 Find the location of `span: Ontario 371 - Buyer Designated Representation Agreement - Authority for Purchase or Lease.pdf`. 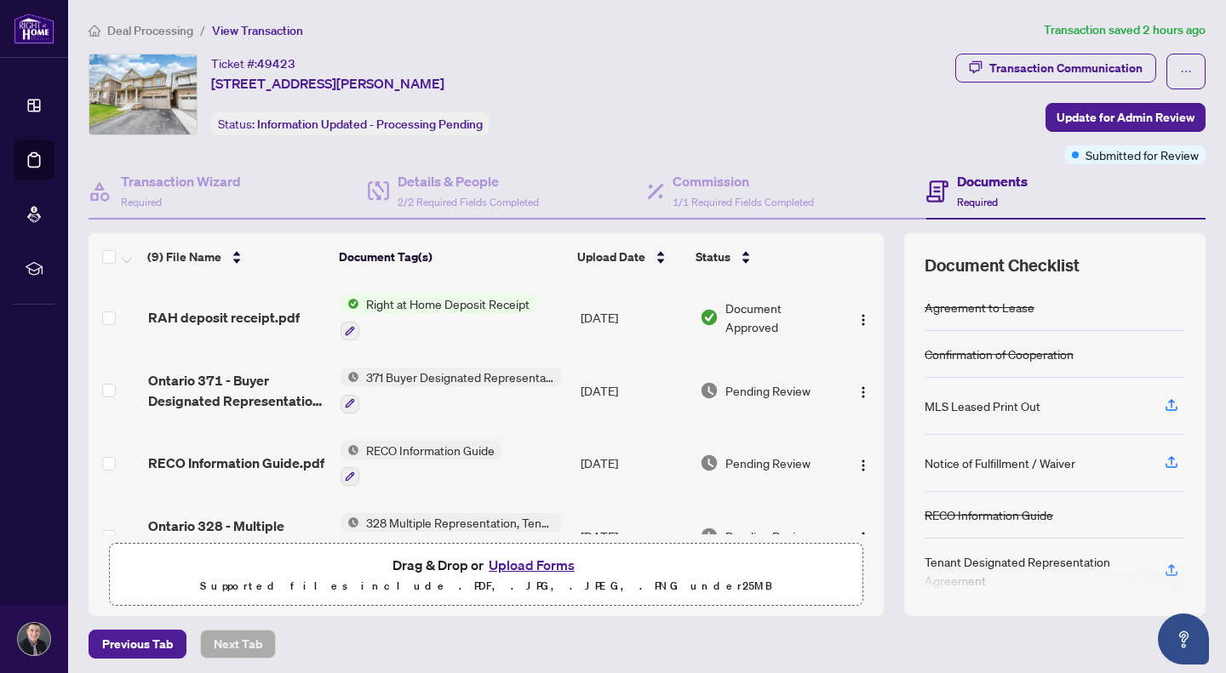

span: Ontario 371 - Buyer Designated Representation Agreement - Authority for Purchase or Lease.pdf is located at coordinates (237, 391).